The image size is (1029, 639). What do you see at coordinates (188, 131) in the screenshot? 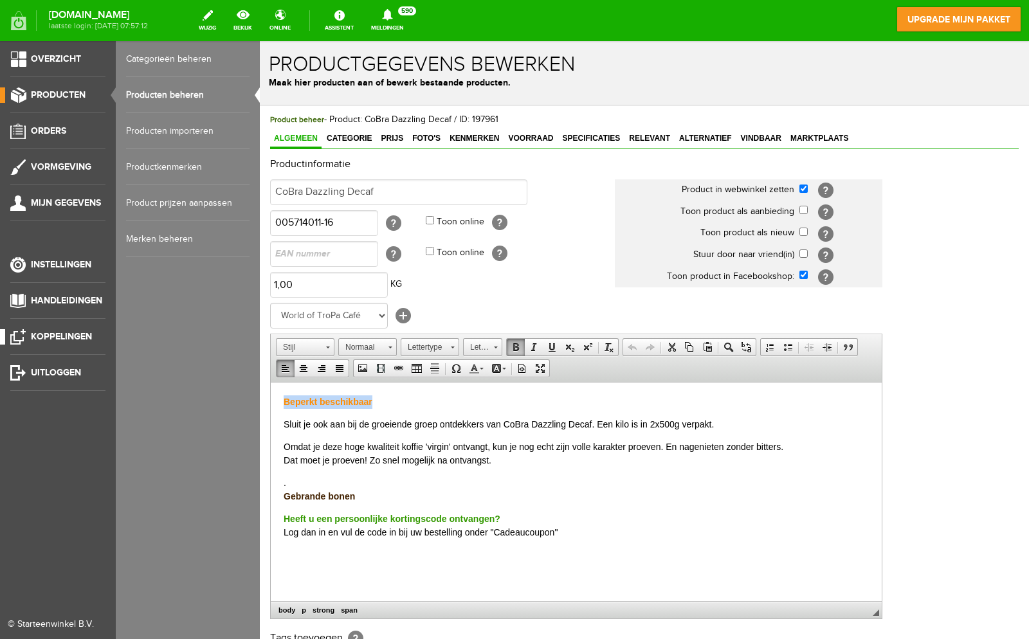
I see `a: Producten importeren` at bounding box center [188, 131].